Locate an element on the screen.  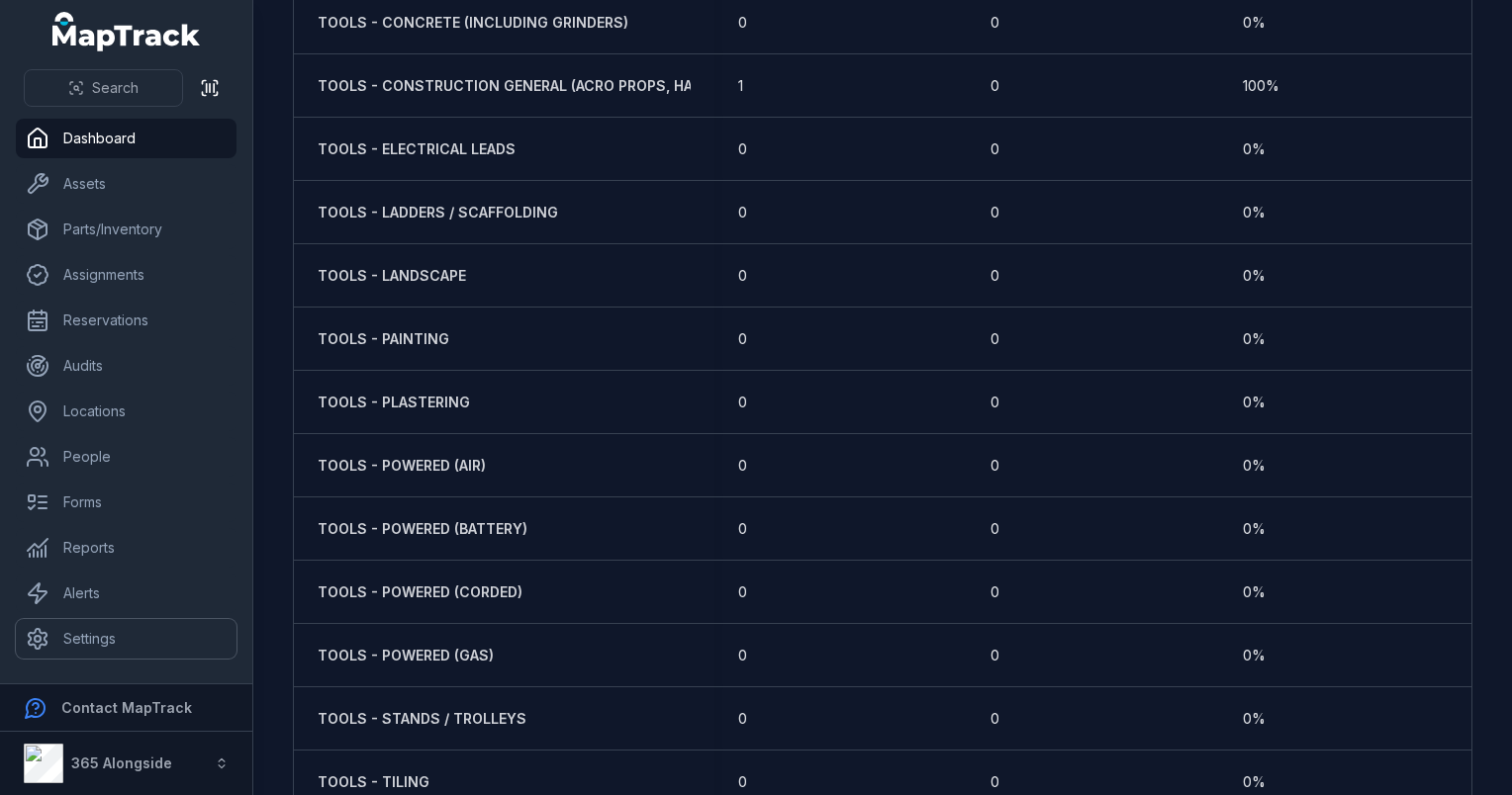
a: TOOLS - PLASTERING is located at coordinates (393, 402).